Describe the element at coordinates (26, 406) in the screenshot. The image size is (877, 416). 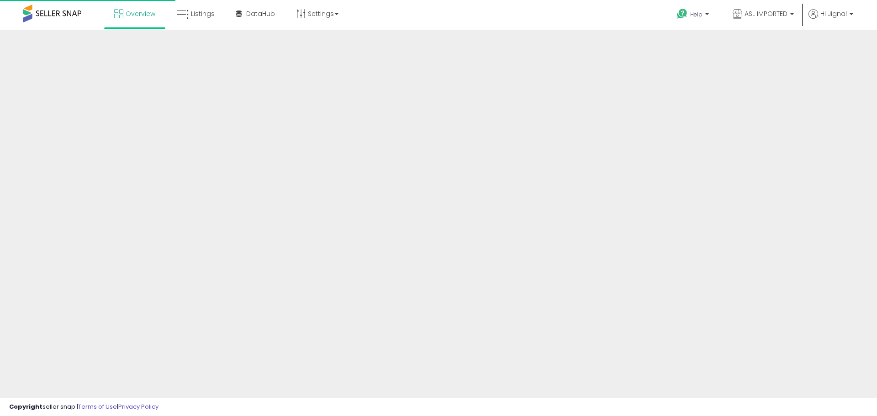
I see `strong: Copyright` at that location.